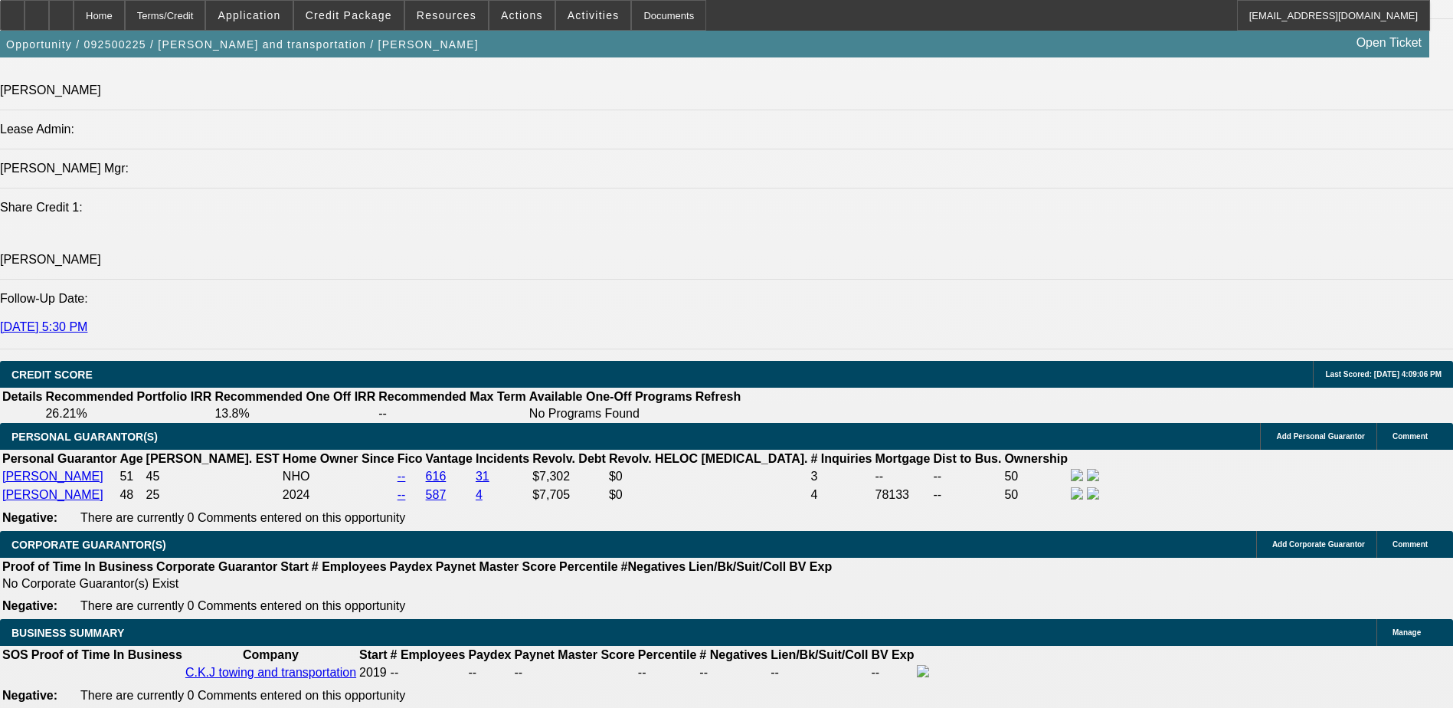 Image resolution: width=1453 pixels, height=708 pixels. I want to click on td: 3, so click(841, 476).